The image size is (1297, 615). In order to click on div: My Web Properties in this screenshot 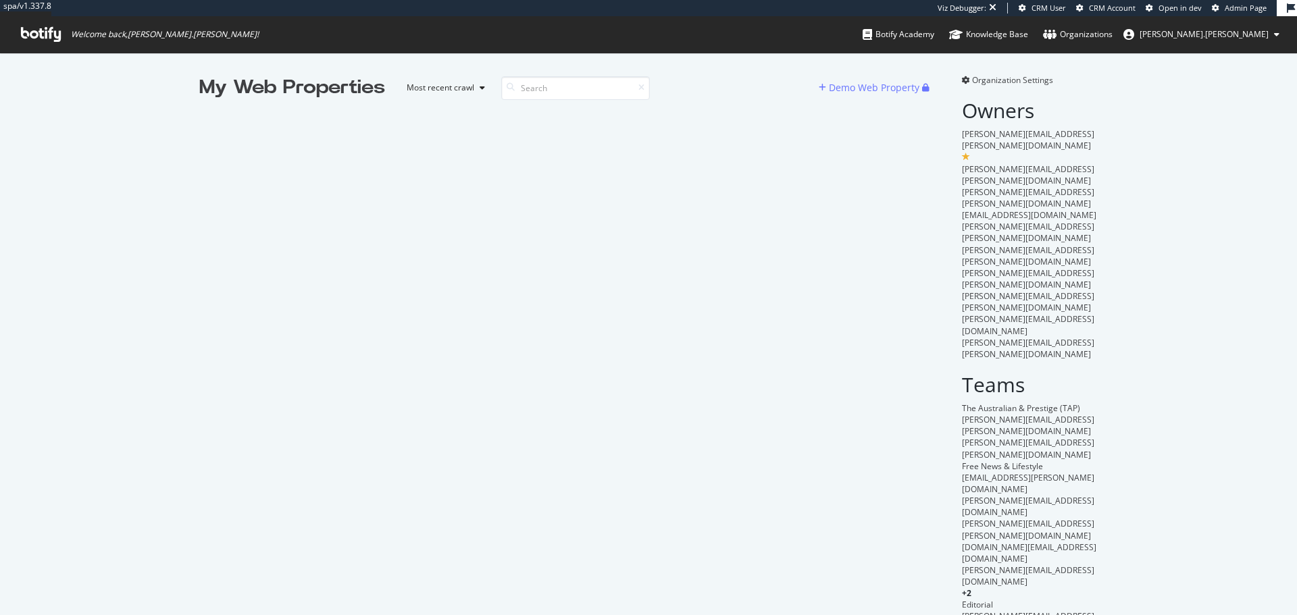, I will do `click(292, 88)`.